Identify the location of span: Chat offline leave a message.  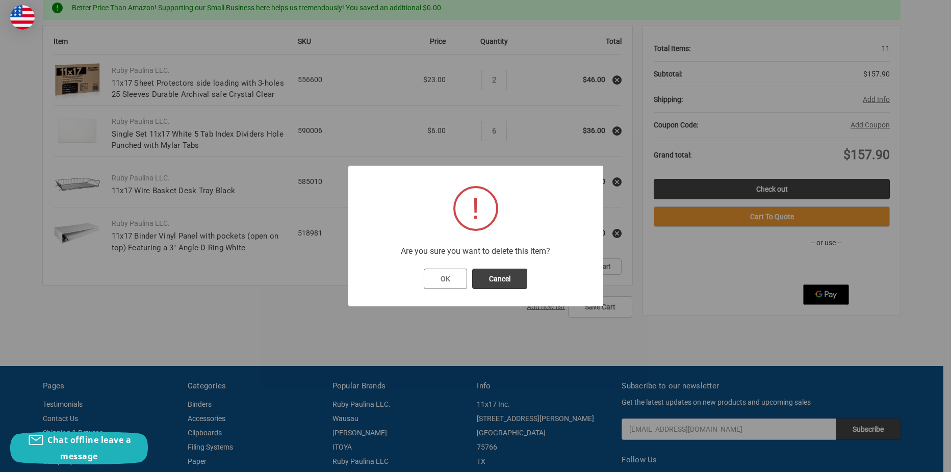
(89, 448).